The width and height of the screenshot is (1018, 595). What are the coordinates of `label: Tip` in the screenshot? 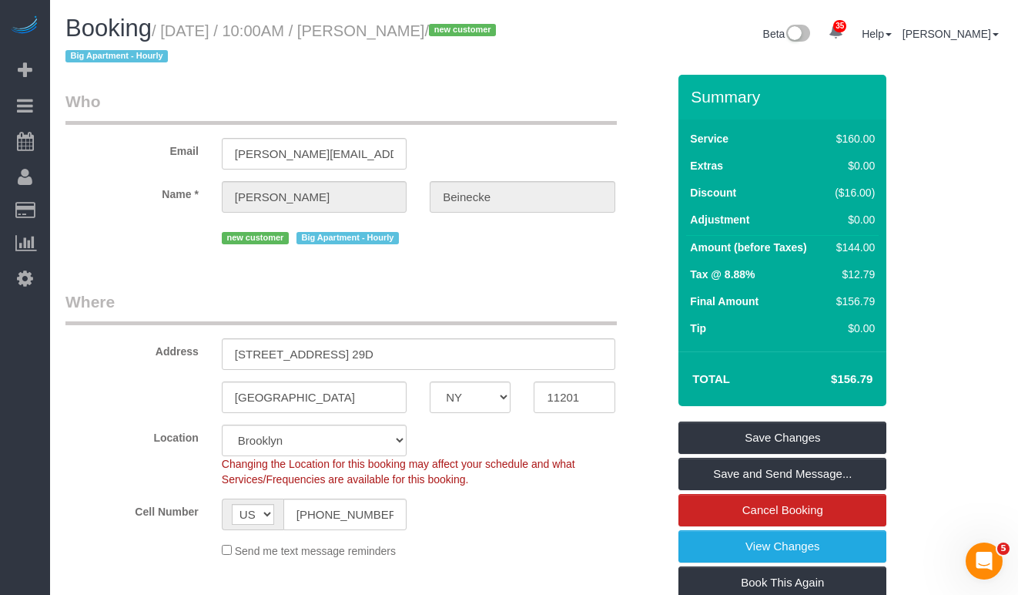 It's located at (698, 328).